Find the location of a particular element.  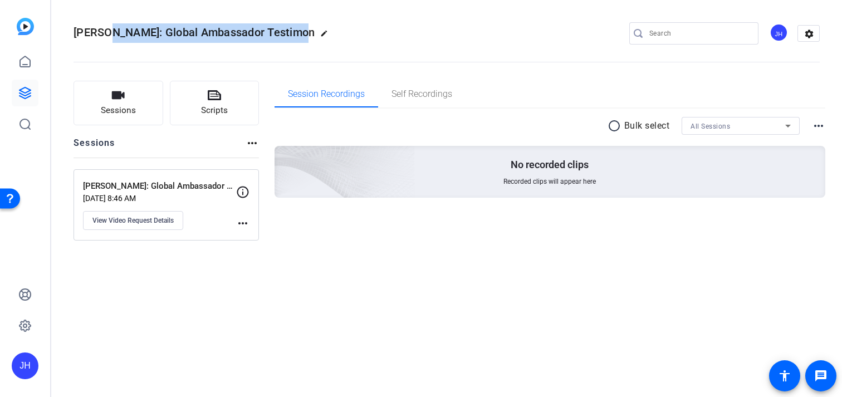

mat-icon: edit is located at coordinates (327, 36).